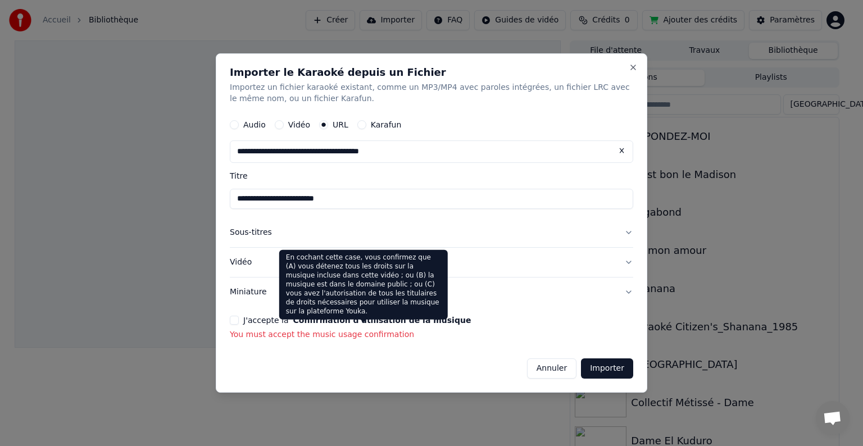 Image resolution: width=863 pixels, height=446 pixels. I want to click on p: You must accept the music usage confirmation, so click(432, 335).